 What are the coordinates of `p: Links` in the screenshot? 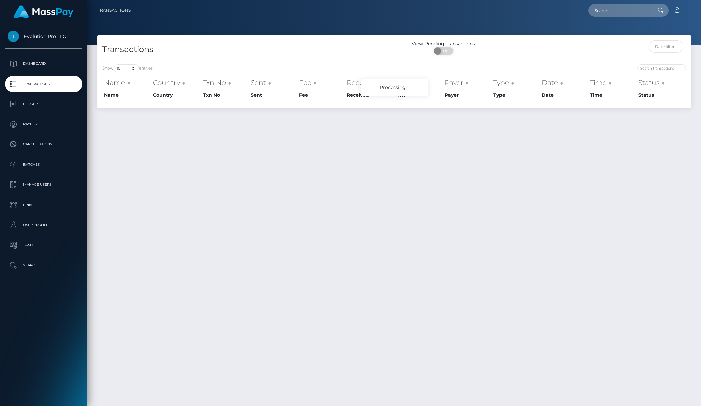 It's located at (44, 205).